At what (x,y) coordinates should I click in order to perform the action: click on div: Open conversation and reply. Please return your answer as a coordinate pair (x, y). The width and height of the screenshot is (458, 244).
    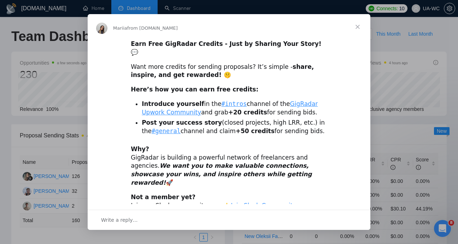
    Looking at the image, I should click on (229, 220).